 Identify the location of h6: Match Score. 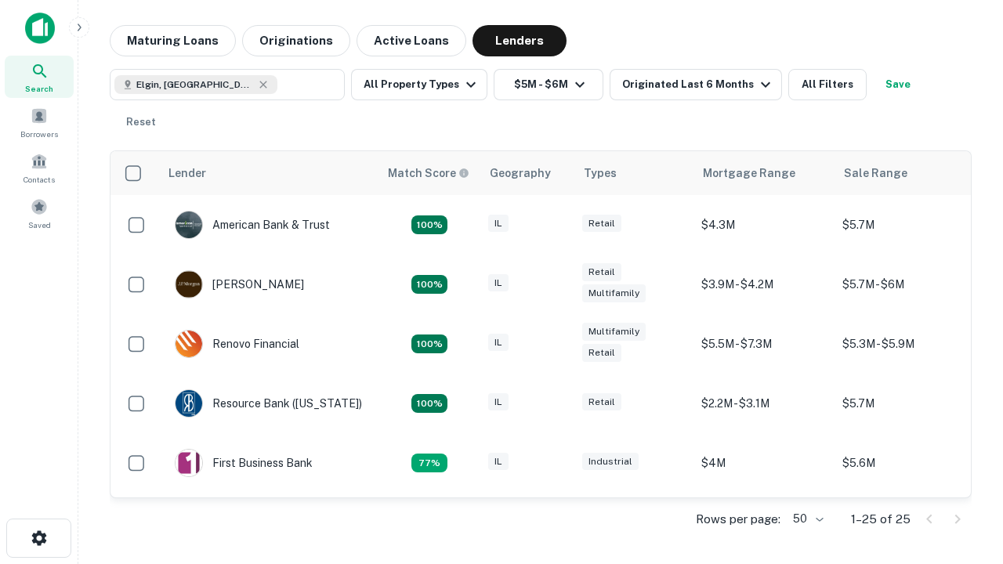
(427, 173).